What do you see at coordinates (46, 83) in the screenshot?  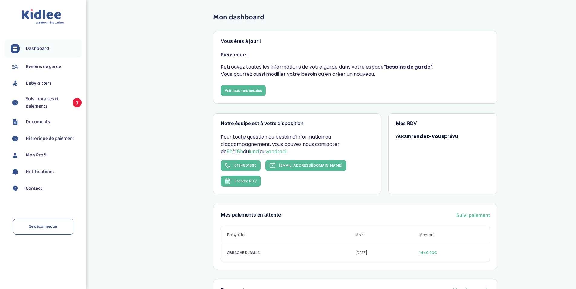 I see `a: Baby-sitters` at bounding box center [46, 83].